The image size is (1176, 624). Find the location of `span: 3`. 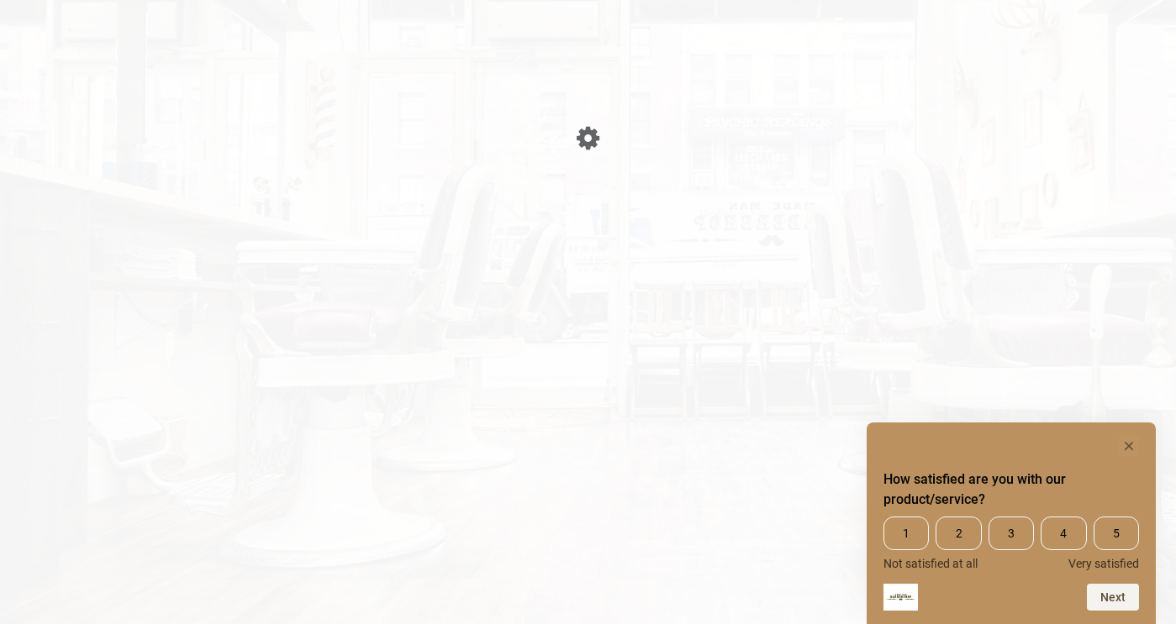

span: 3 is located at coordinates (1011, 534).